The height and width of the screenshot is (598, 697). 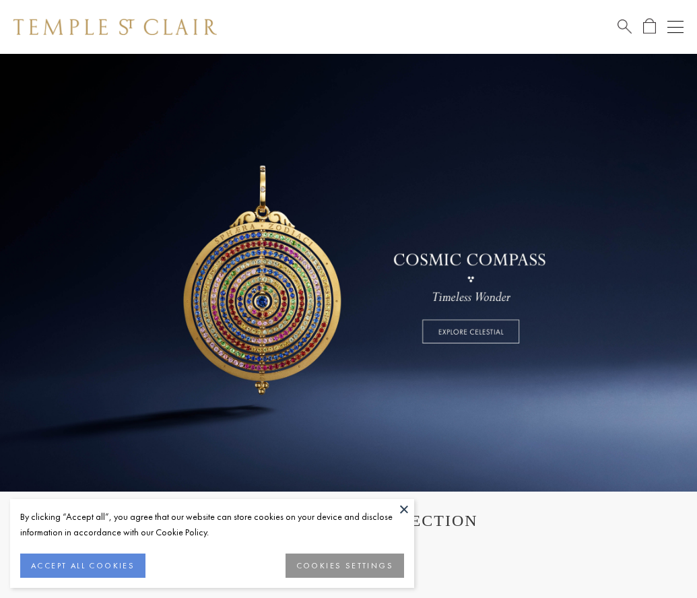 What do you see at coordinates (675, 27) in the screenshot?
I see `button: Open navigation` at bounding box center [675, 27].